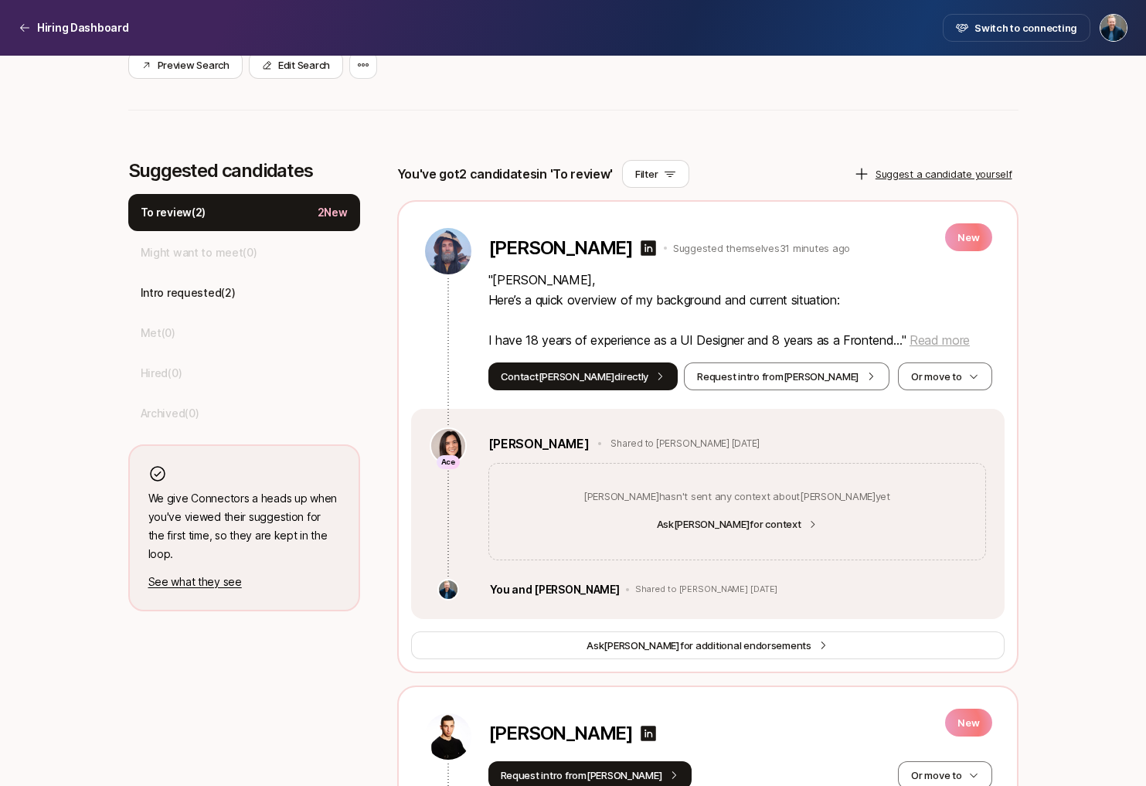 The image size is (1146, 786). Describe the element at coordinates (1113, 28) in the screenshot. I see `button: Sagan Schultz` at that location.